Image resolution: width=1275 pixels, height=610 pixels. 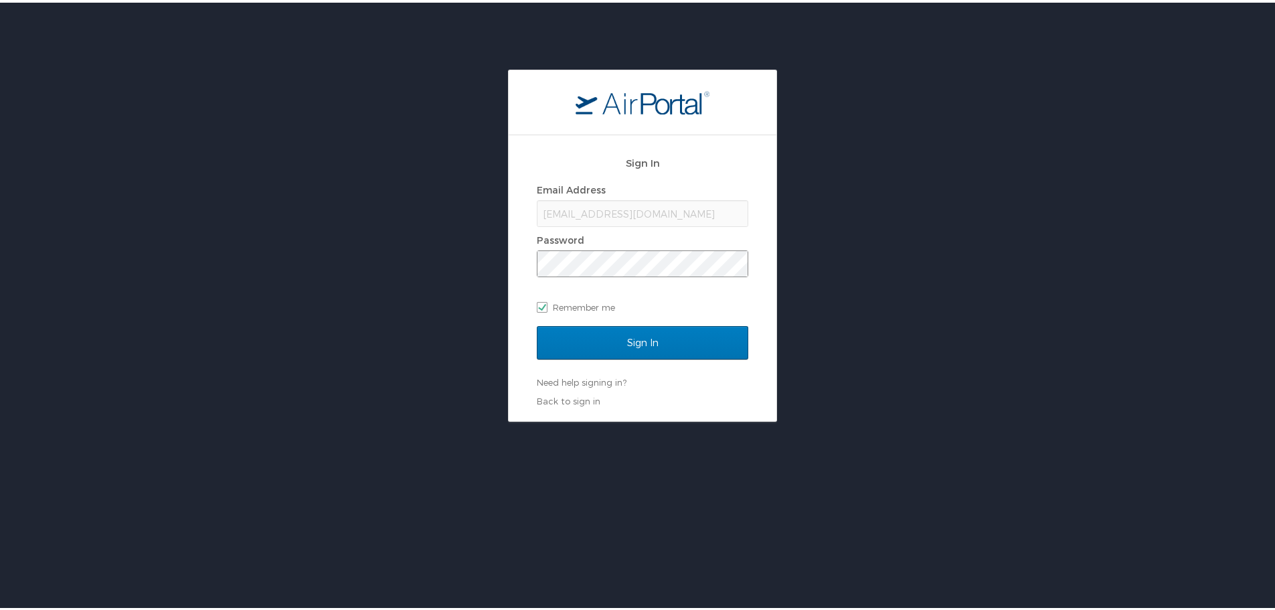 What do you see at coordinates (642, 340) in the screenshot?
I see `input: Sign In` at bounding box center [642, 340].